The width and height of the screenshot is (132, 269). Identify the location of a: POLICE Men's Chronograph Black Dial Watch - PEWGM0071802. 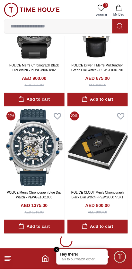
(34, 68).